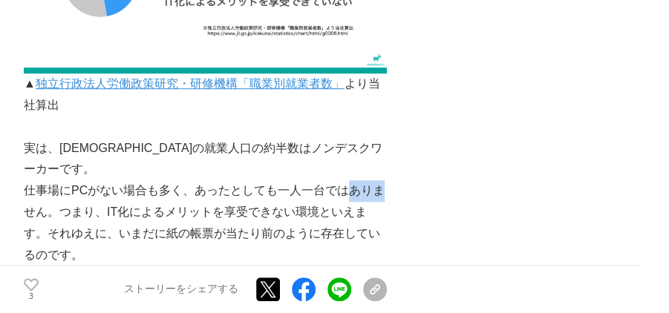  I want to click on p: 3, so click(31, 297).